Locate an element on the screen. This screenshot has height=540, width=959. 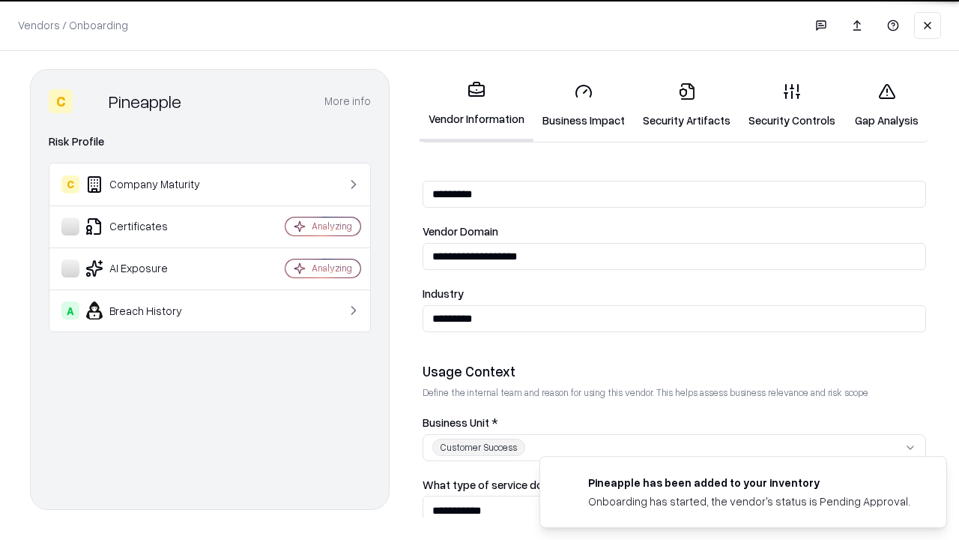
button: More info is located at coordinates (348, 101).